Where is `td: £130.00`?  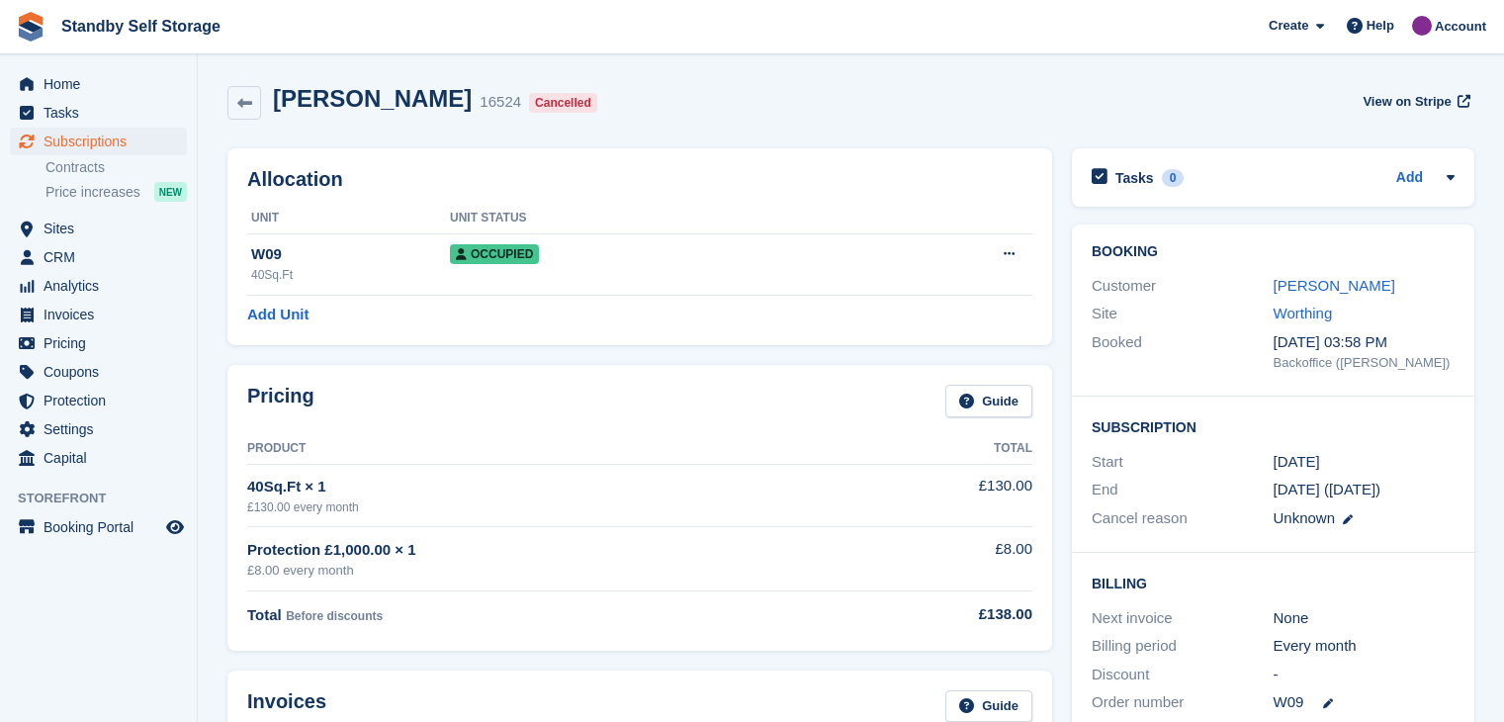 td: £130.00 is located at coordinates (937, 494).